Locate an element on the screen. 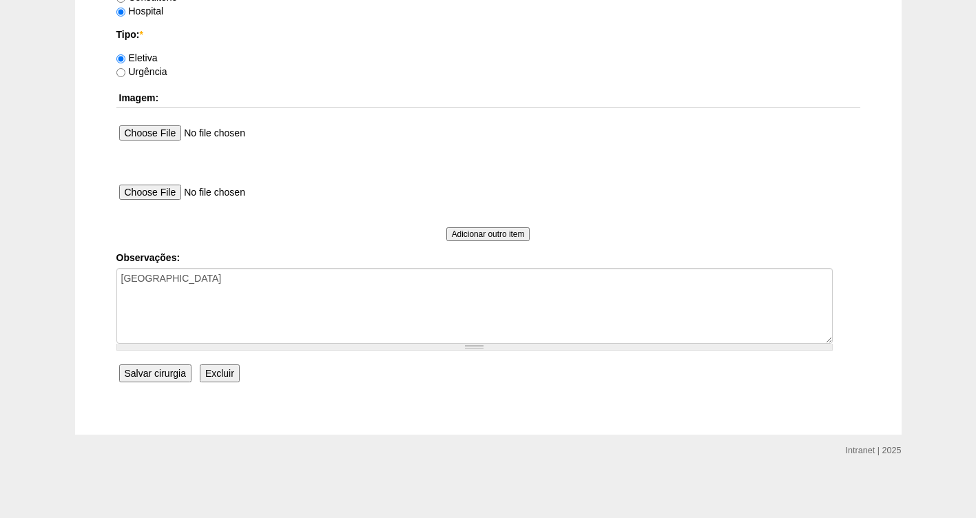  label: Urgência is located at coordinates (142, 72).